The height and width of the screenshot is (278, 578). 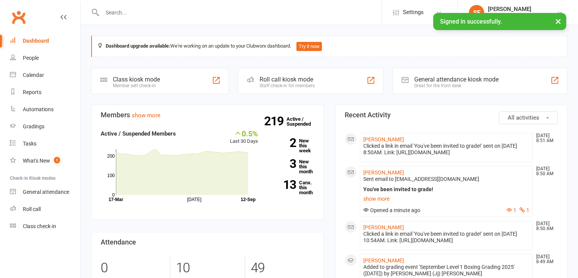 What do you see at coordinates (137, 86) in the screenshot?
I see `div: Member self check-in` at bounding box center [137, 86].